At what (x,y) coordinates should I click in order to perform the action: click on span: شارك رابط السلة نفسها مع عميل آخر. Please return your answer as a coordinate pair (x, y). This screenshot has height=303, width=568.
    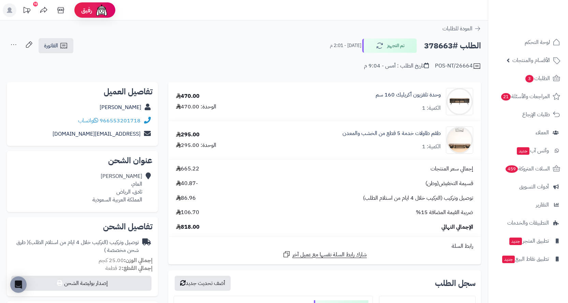
    Looking at the image, I should click on (330, 255).